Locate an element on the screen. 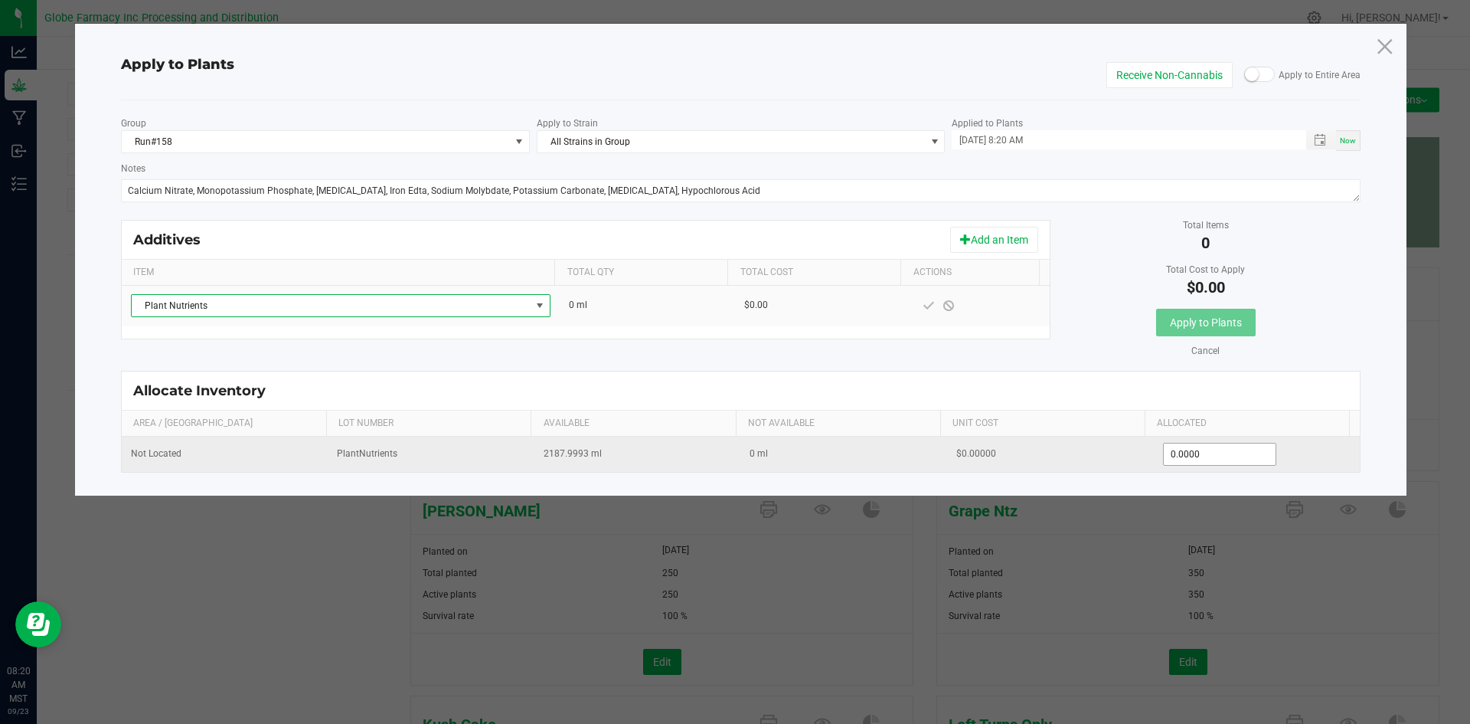  th: Not Available is located at coordinates (838, 423).